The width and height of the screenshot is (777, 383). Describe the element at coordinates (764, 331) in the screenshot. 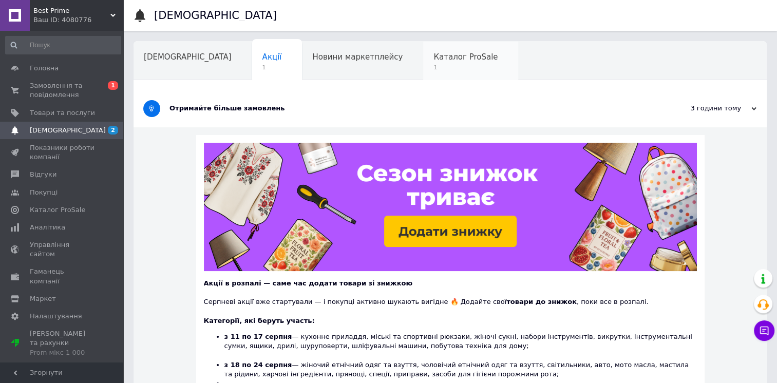

I see `button: Чат з покупцем` at that location.